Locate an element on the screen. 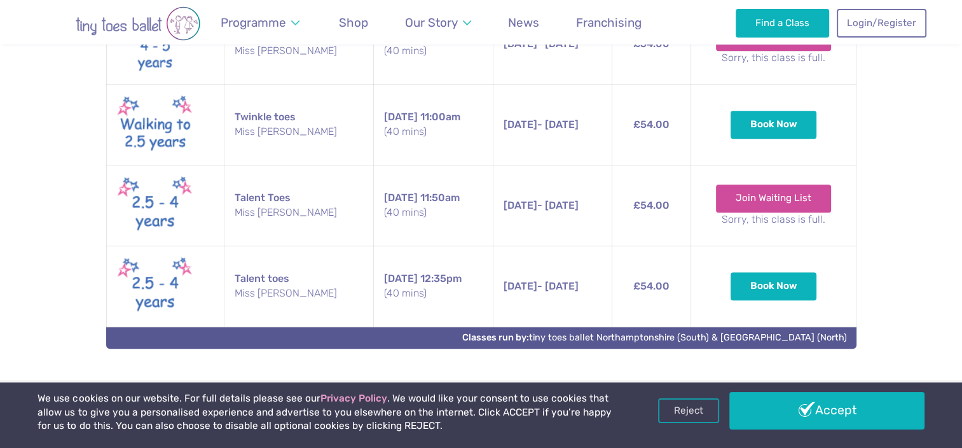  a: Privacy Policy is located at coordinates (353, 398).